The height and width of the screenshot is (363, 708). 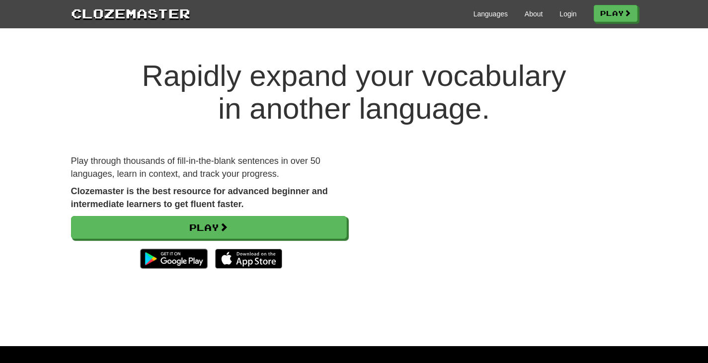 I want to click on a: Languages, so click(x=490, y=14).